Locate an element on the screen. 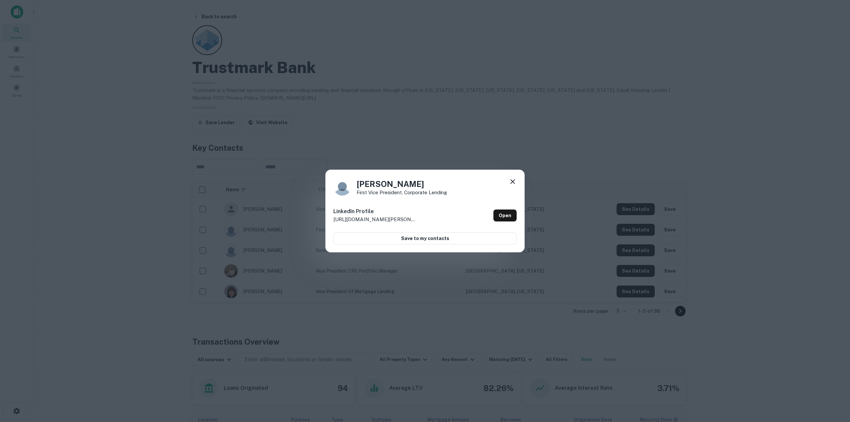  img: 9c8pery4andzj6ohjkjp54ma2 is located at coordinates (342, 187).